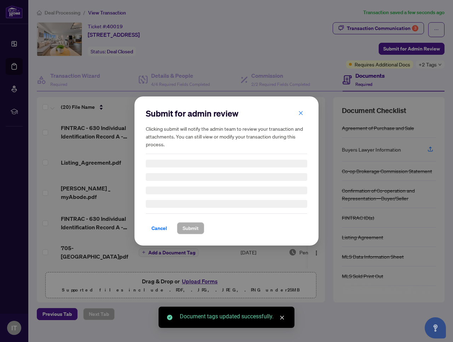 This screenshot has width=453, height=342. What do you see at coordinates (159, 228) in the screenshot?
I see `button: Cancel` at bounding box center [159, 228].